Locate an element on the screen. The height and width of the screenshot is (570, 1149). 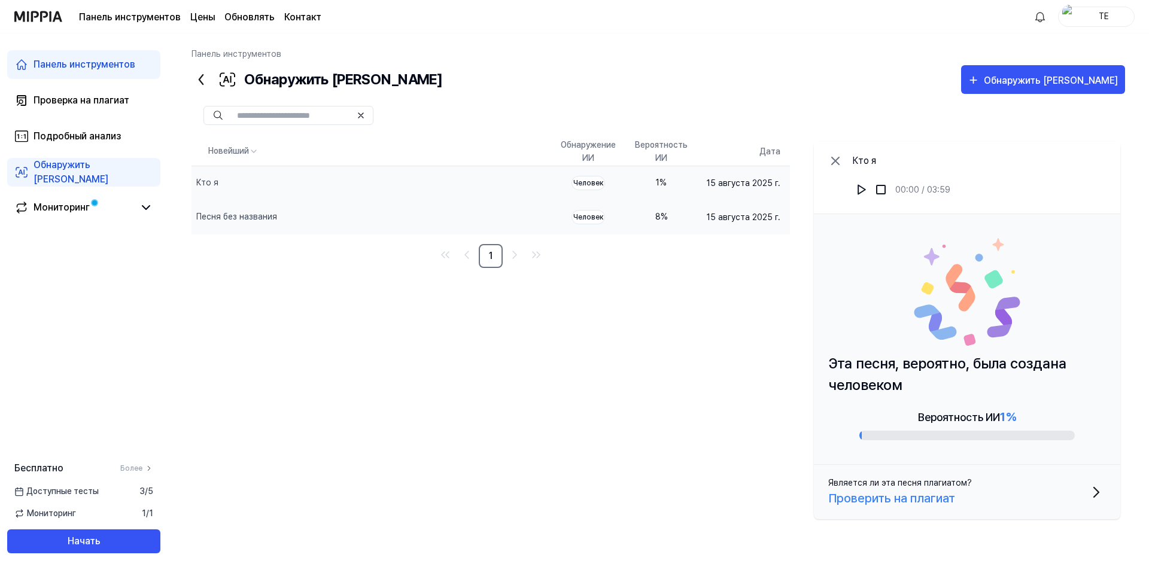
font: Эта песня, вероятно, была создана человеком is located at coordinates (947, 374).